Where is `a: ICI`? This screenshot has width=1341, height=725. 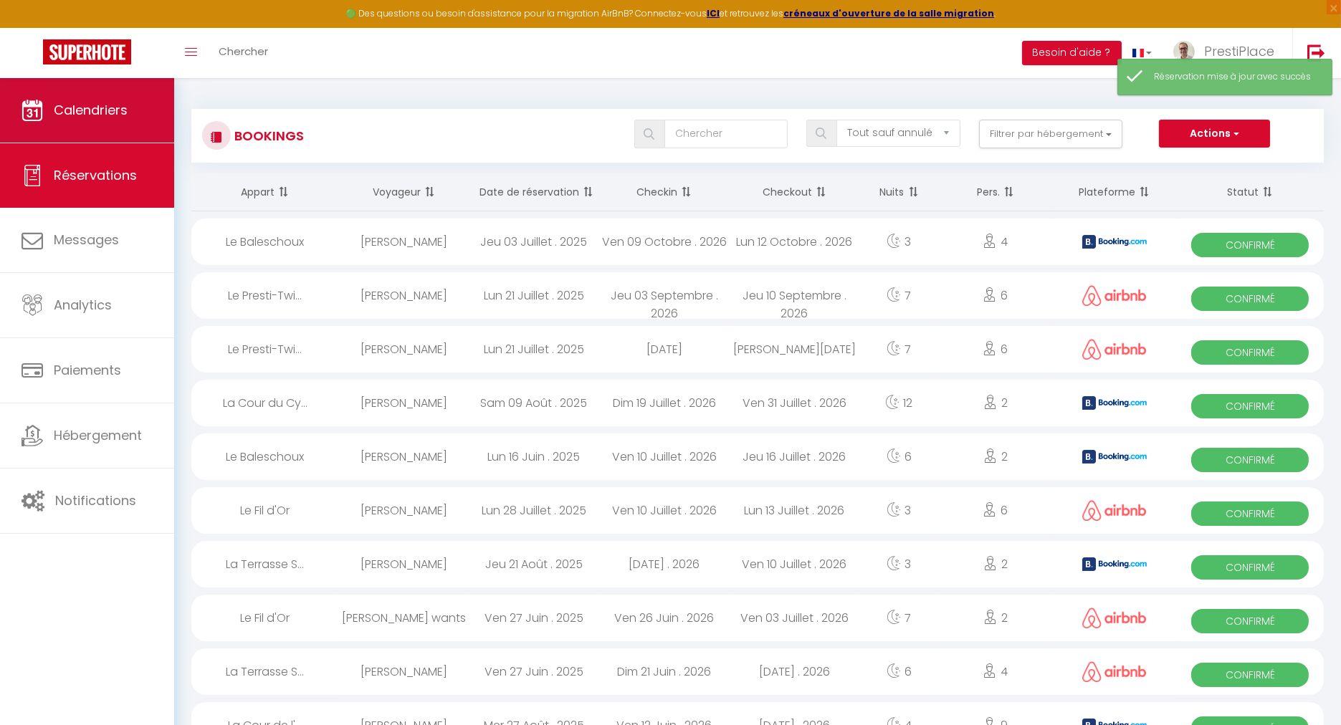
a: ICI is located at coordinates (713, 13).